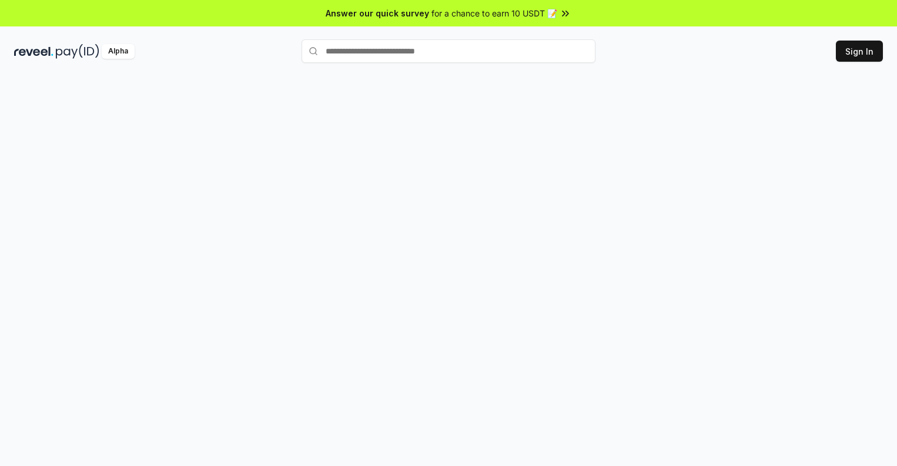  I want to click on div: Alpha, so click(118, 51).